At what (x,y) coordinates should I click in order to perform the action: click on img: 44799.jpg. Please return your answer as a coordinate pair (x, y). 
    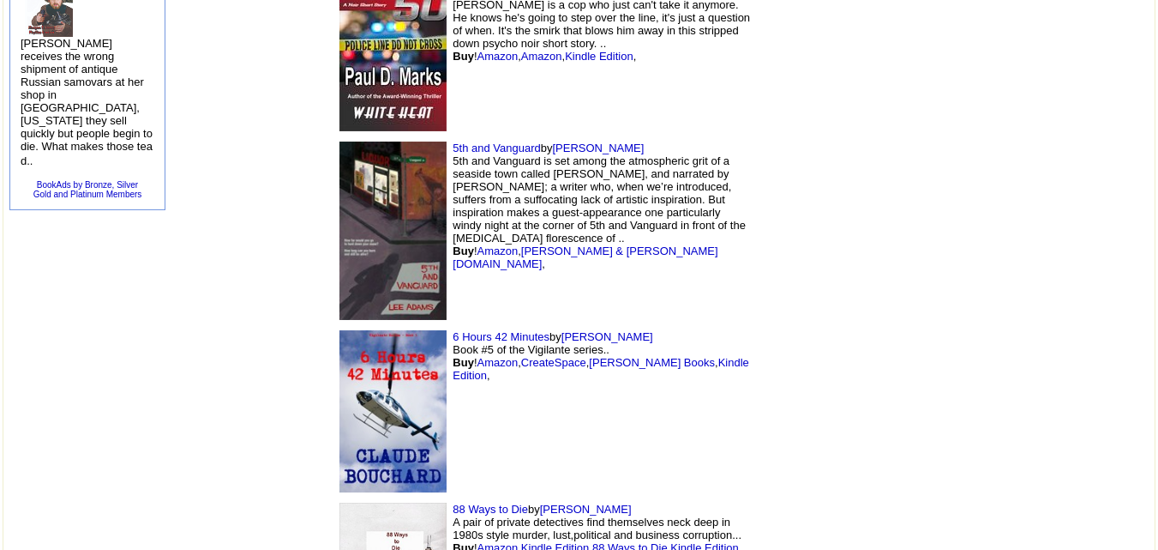
    Looking at the image, I should click on (393, 411).